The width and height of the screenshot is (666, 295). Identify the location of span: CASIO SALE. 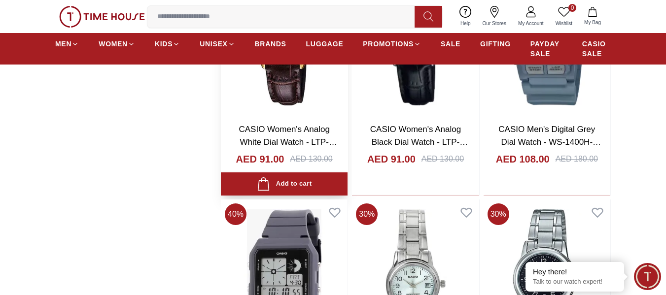
(597, 49).